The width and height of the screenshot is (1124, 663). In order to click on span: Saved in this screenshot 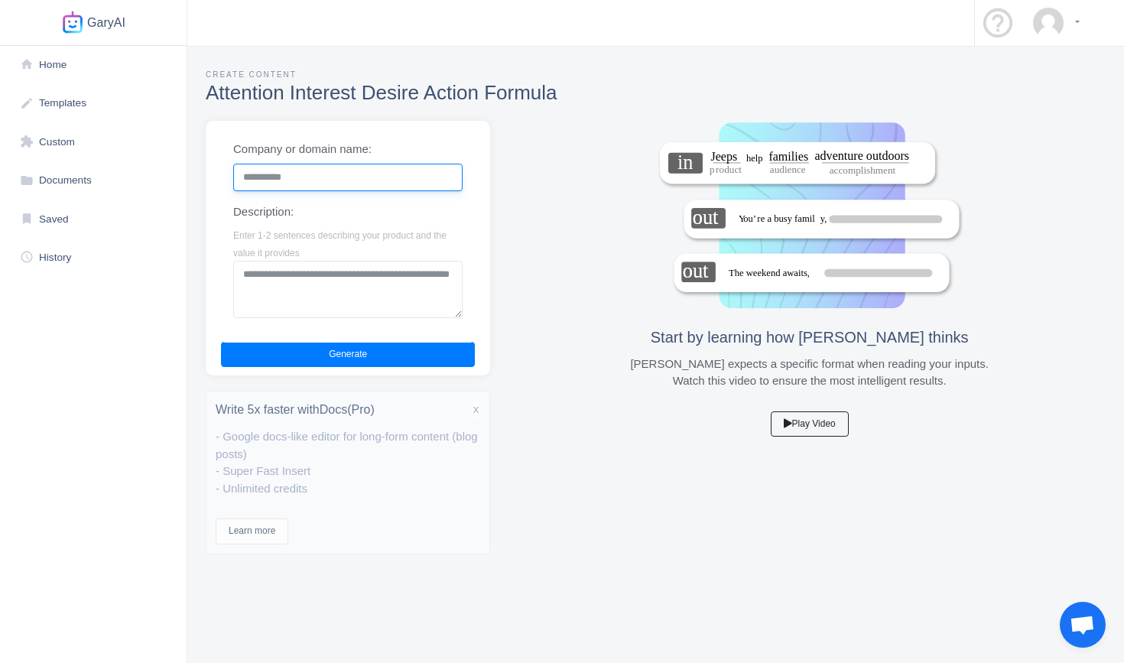, I will do `click(54, 219)`.